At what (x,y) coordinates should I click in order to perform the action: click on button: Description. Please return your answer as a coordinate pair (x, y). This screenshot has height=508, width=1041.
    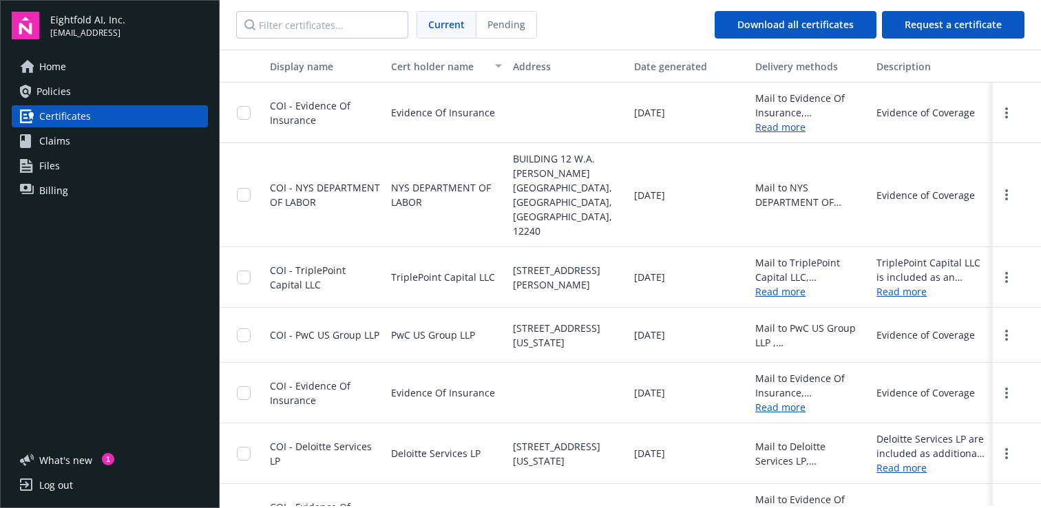
    Looking at the image, I should click on (932, 66).